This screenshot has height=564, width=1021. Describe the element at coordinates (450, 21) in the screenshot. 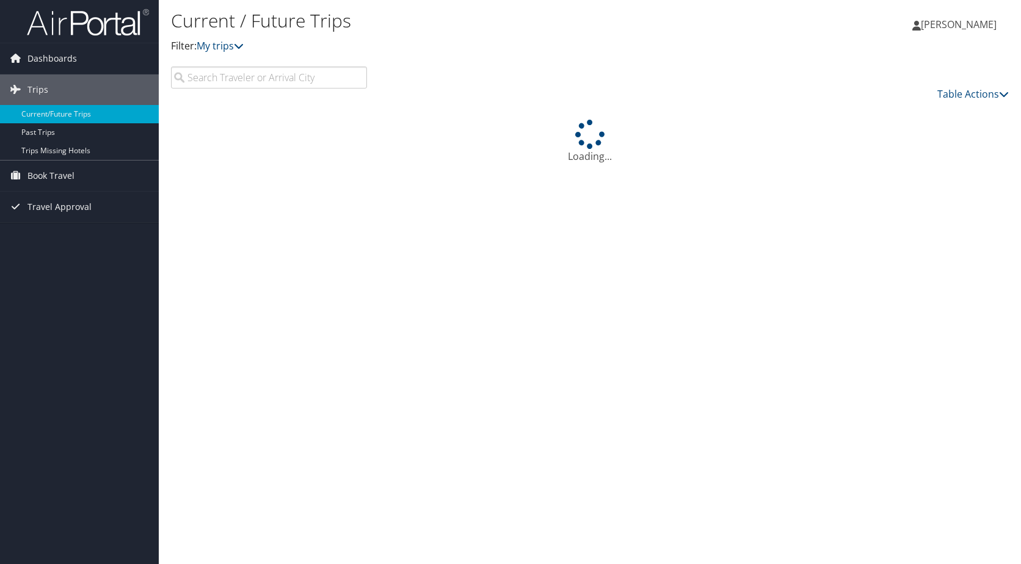

I see `h1: Current / Future Trips` at that location.